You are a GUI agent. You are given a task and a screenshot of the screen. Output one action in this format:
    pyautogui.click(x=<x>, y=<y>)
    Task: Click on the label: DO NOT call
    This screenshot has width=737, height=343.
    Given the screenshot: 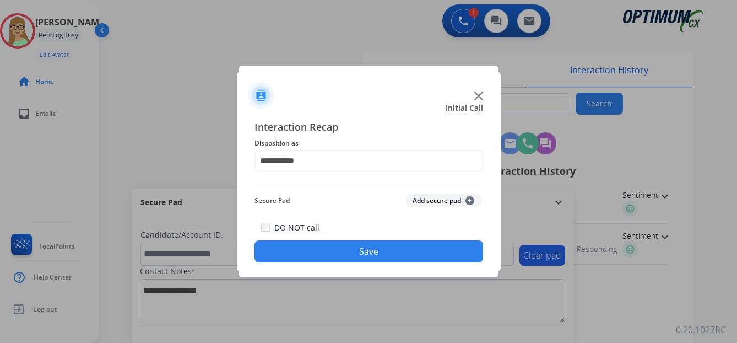 What is the action you would take?
    pyautogui.click(x=297, y=227)
    